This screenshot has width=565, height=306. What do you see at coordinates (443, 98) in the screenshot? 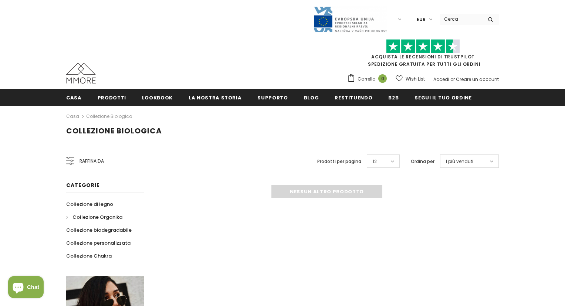
I see `span: Segui il tuo ordine` at bounding box center [443, 98].